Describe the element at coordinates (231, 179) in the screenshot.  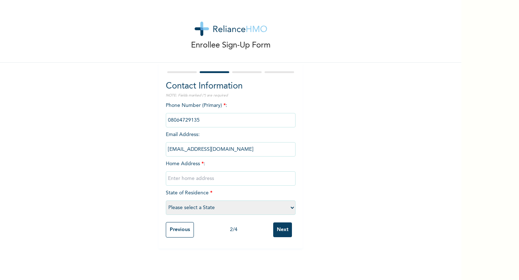
I see `input: Enter home address` at that location.